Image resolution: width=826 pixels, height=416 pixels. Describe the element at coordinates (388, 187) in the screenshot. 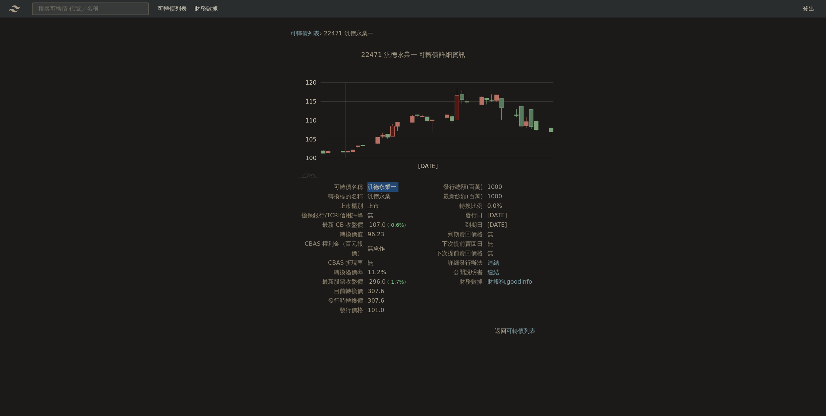

I see `td: 汎德永業一` at that location.